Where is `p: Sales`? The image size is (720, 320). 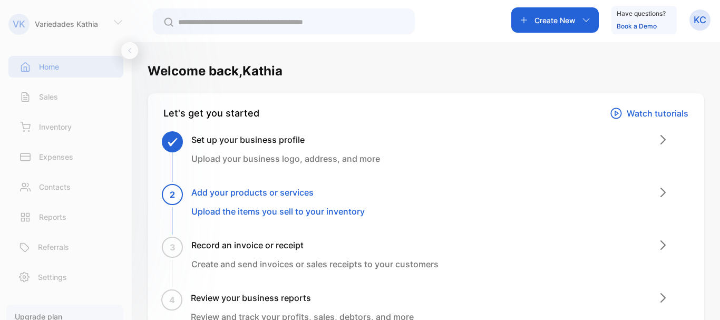
p: Sales is located at coordinates (48, 96).